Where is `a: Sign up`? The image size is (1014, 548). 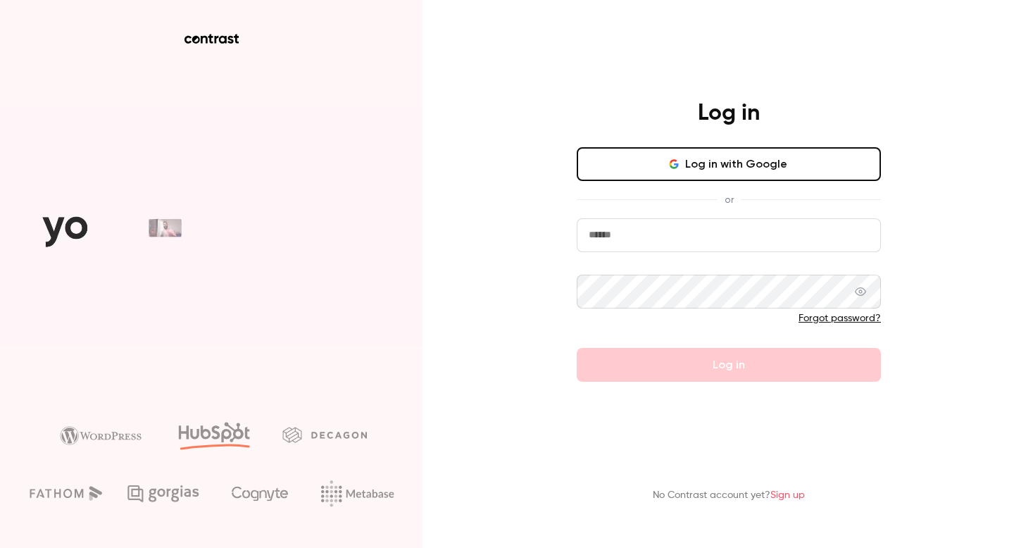
a: Sign up is located at coordinates (787, 495).